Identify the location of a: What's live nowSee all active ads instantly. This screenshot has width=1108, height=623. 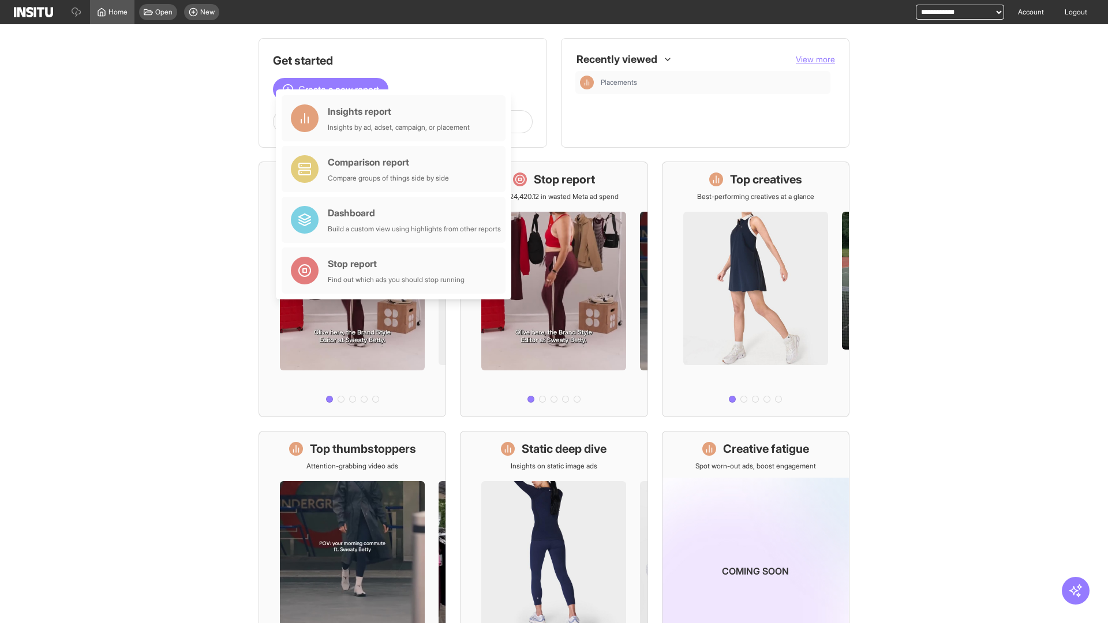
(352, 289).